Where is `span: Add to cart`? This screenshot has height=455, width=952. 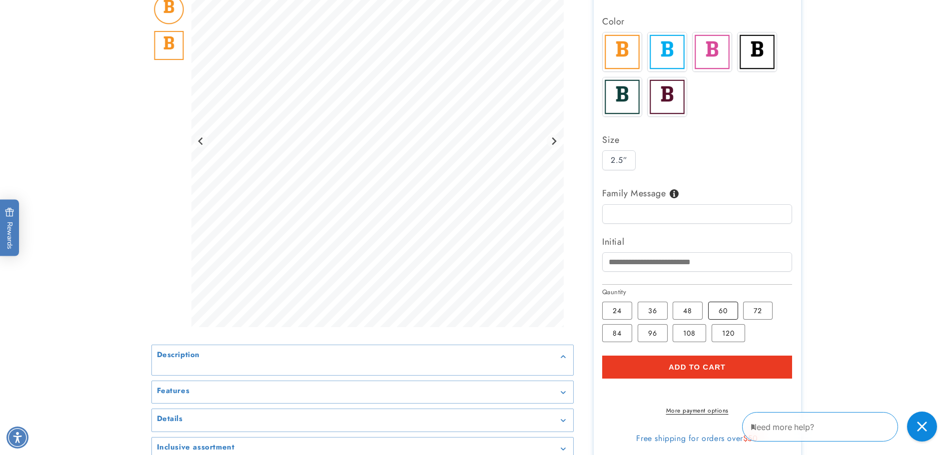
span: Add to cart is located at coordinates (697, 367).